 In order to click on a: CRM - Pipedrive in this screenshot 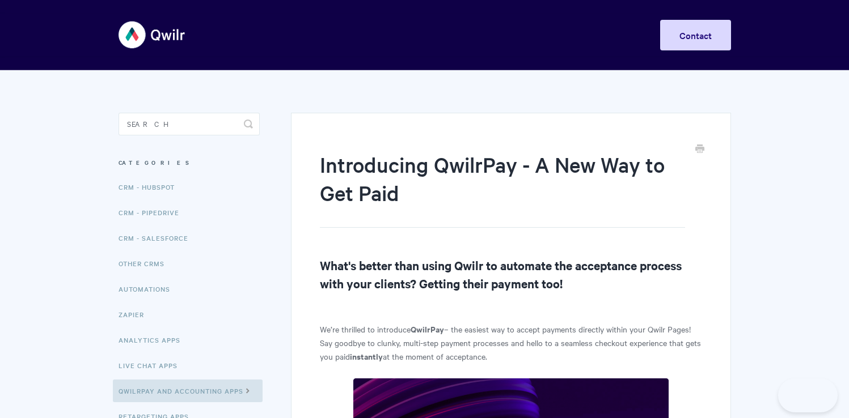, I will do `click(153, 213)`.